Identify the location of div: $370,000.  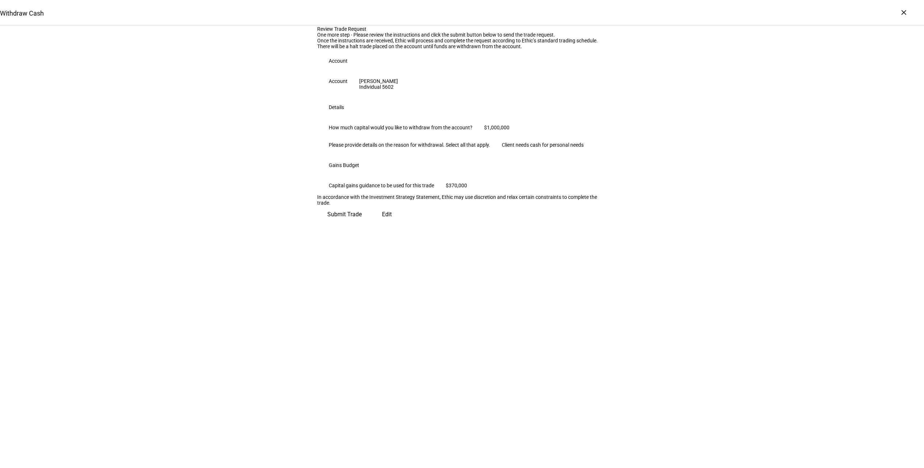
(456, 185).